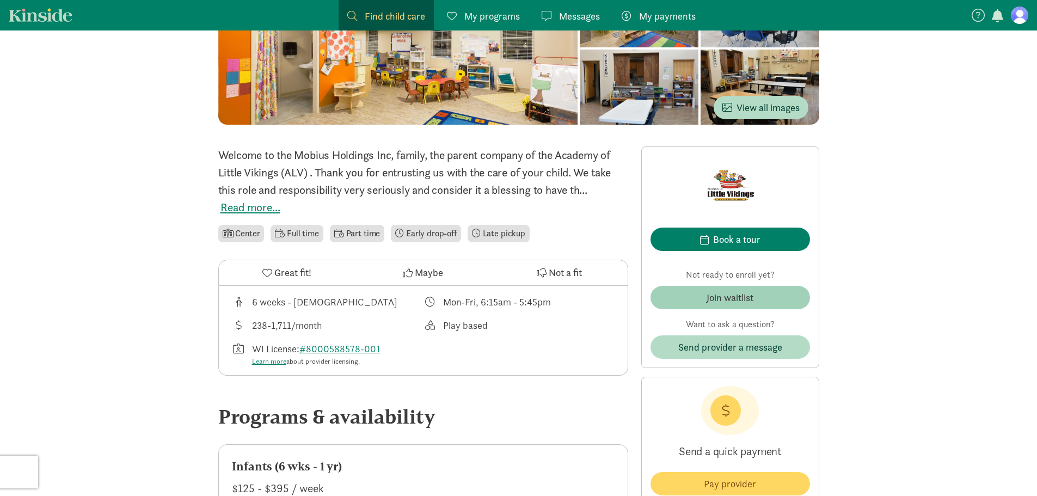  Describe the element at coordinates (466, 325) in the screenshot. I see `div: Play based` at that location.